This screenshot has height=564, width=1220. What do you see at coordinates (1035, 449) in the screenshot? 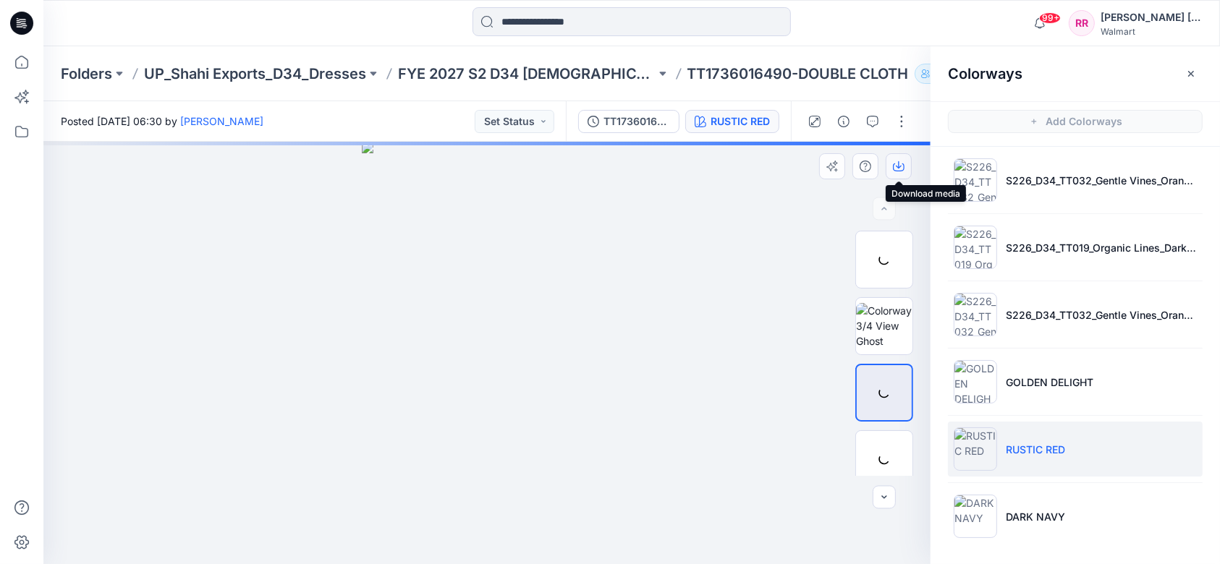
I see `p: RUSTIC RED` at bounding box center [1035, 449].